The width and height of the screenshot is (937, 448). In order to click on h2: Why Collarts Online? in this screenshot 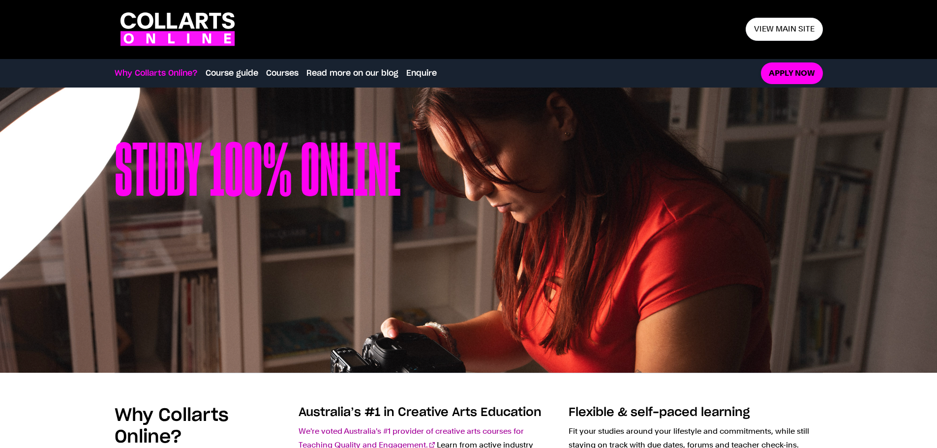, I will do `click(201, 426)`.